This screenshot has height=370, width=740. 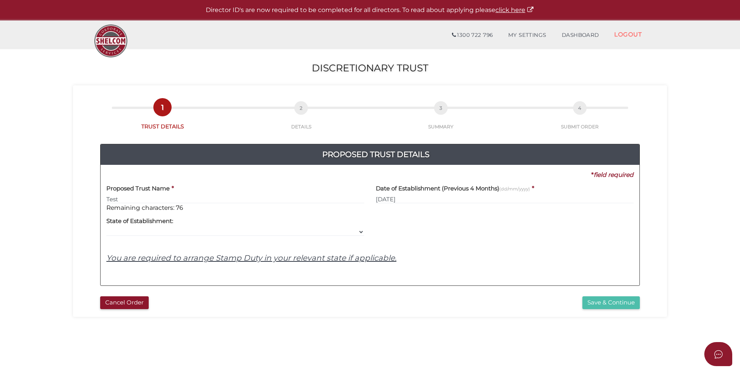 What do you see at coordinates (627, 34) in the screenshot?
I see `a: LOGOUT` at bounding box center [627, 34].